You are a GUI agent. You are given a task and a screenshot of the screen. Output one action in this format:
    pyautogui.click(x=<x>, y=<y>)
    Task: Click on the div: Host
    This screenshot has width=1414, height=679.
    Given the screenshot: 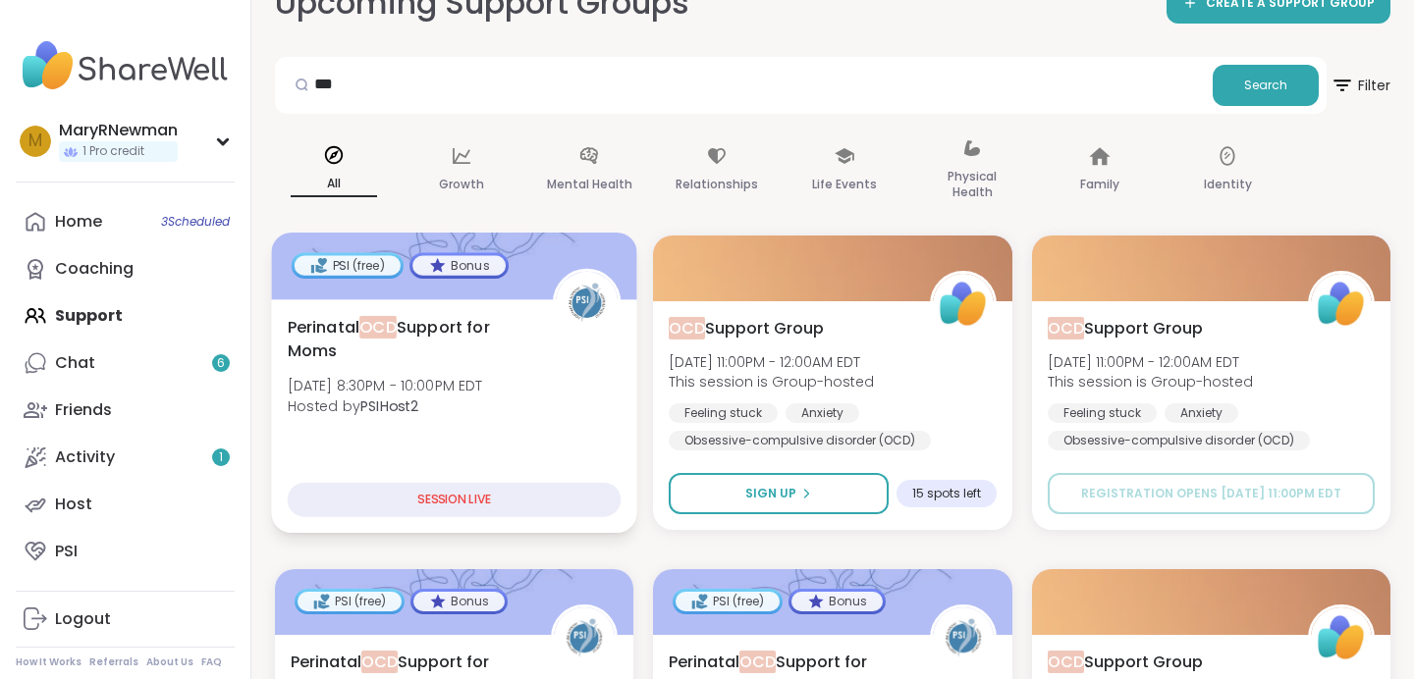 What is the action you would take?
    pyautogui.click(x=74, y=505)
    